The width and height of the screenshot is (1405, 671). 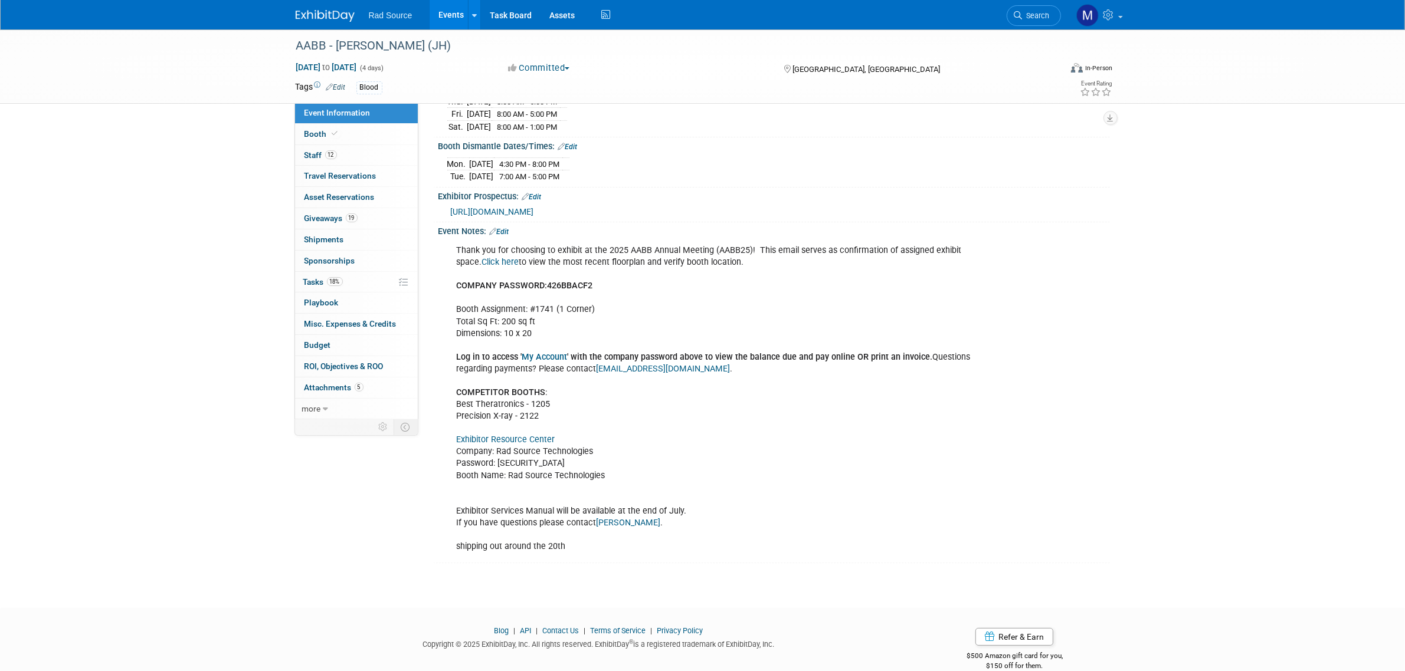 What do you see at coordinates (1014, 637) in the screenshot?
I see `a: Refer & Earn` at bounding box center [1014, 637].